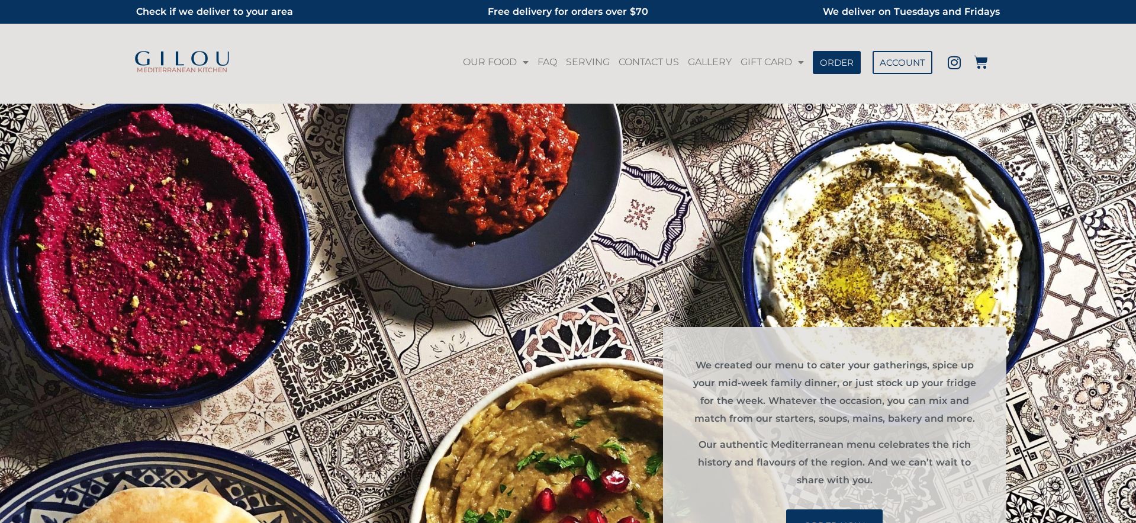  What do you see at coordinates (632, 62) in the screenshot?
I see `nav: Menu` at bounding box center [632, 62].